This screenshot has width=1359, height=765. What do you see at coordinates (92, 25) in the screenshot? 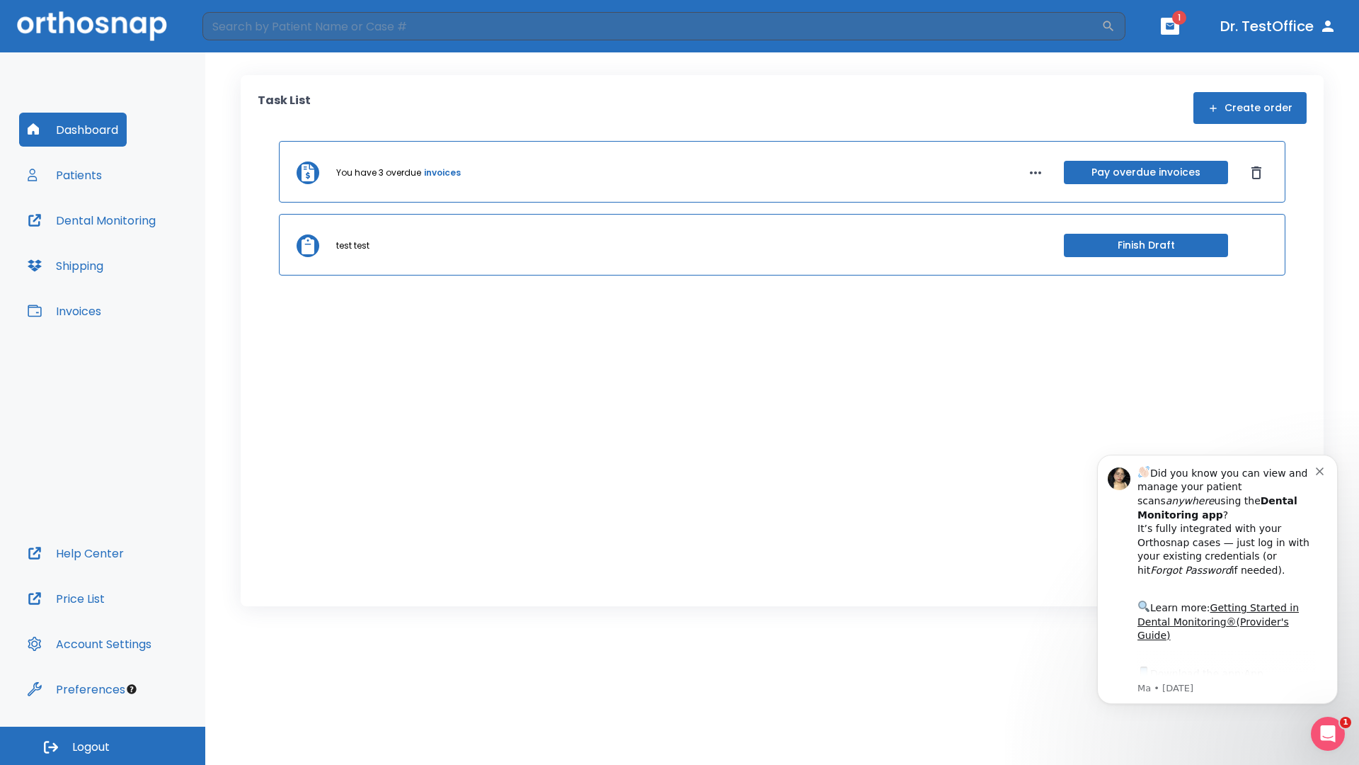
I see `img: Orthosnap` at bounding box center [92, 25].